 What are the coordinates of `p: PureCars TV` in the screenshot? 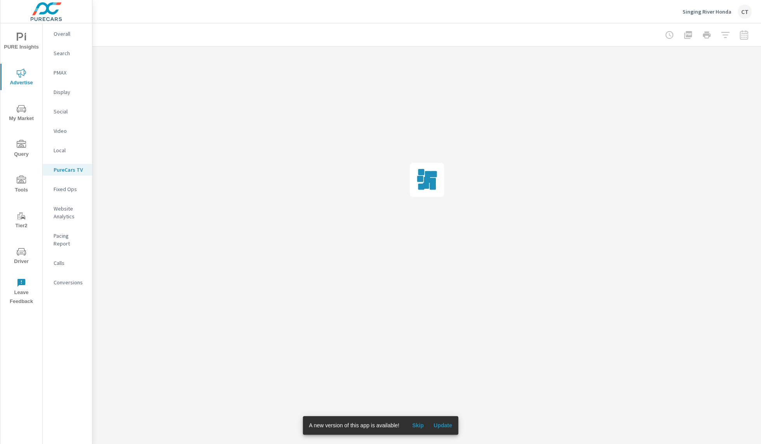 It's located at (70, 170).